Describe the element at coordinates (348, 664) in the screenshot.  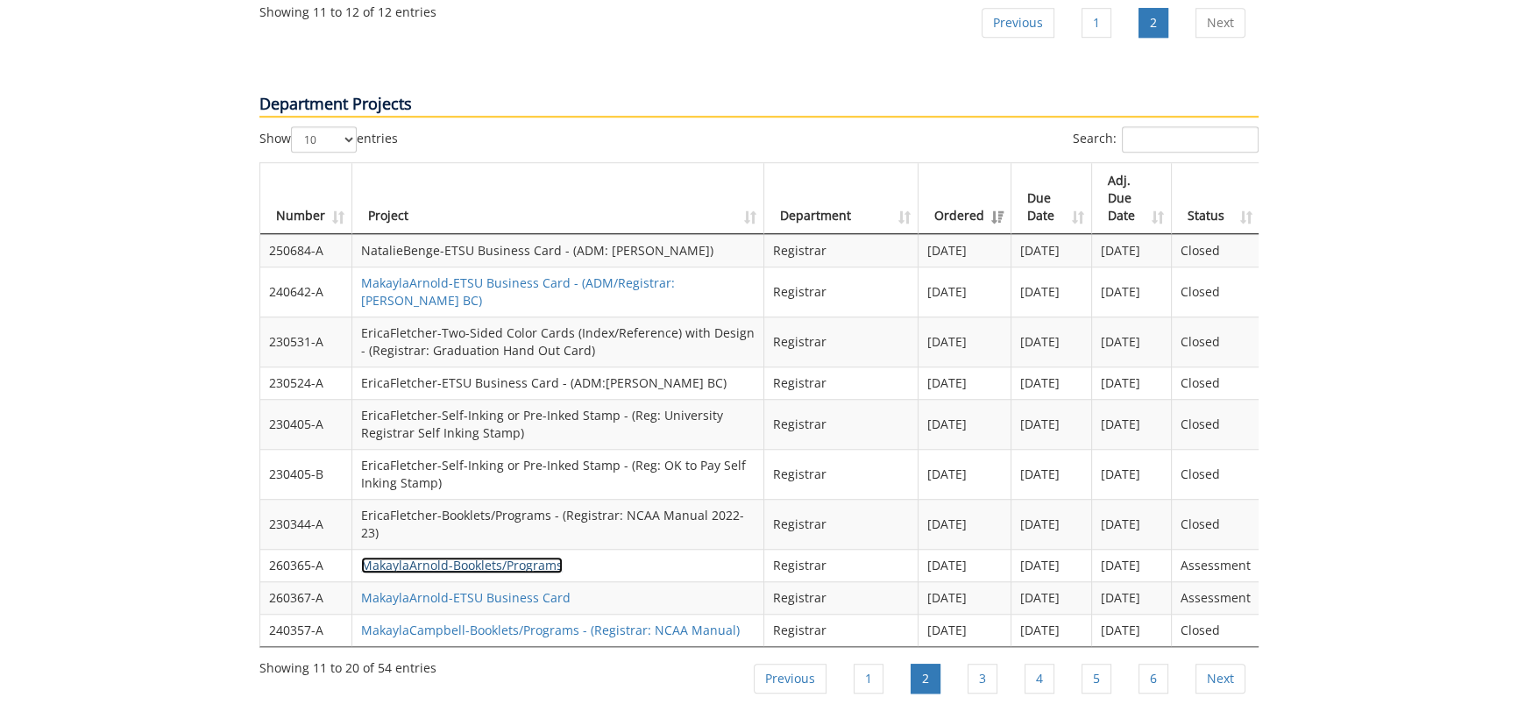
I see `div: Showing 11 to 20 of 54 entries` at that location.